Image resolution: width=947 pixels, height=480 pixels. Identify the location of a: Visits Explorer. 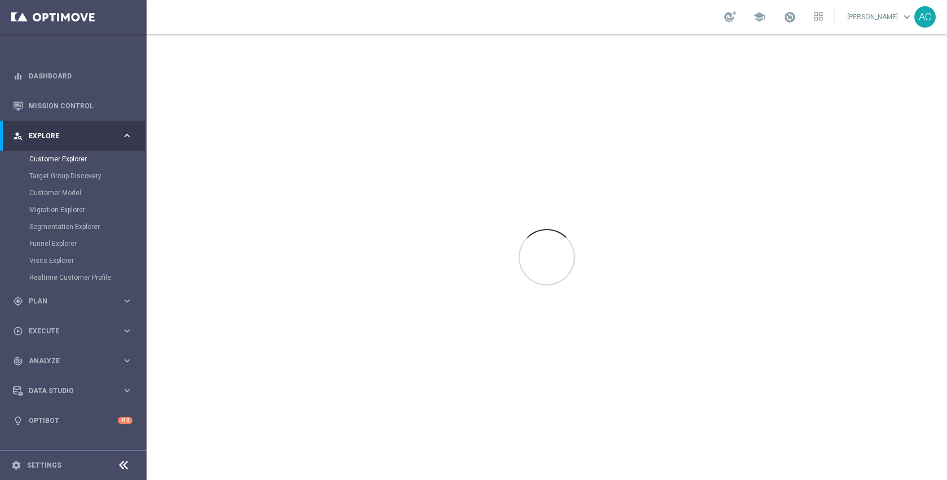
(73, 260).